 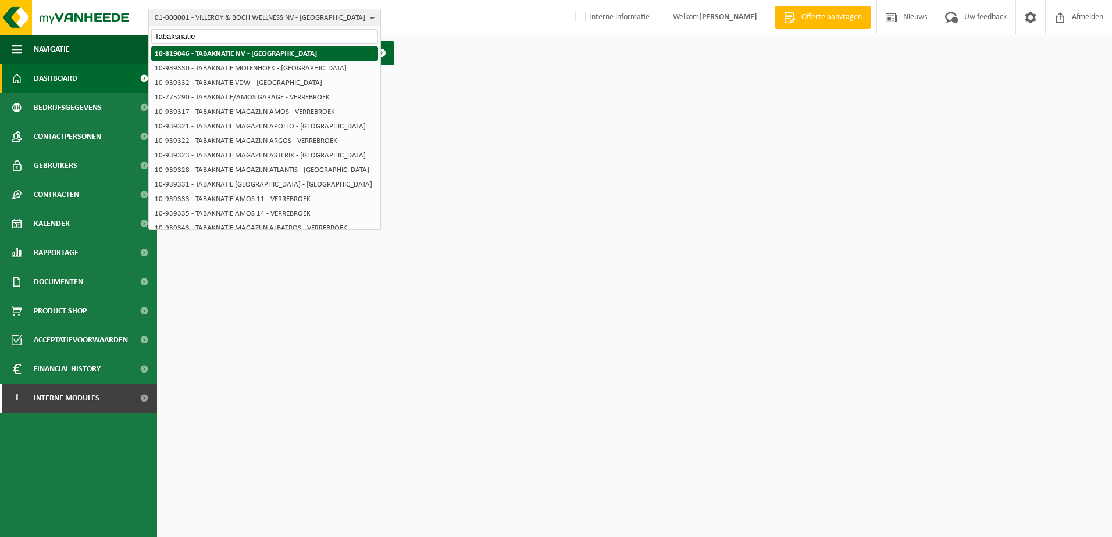 I want to click on input: Zoeken naar gekoppelde vestigingen, so click(x=265, y=36).